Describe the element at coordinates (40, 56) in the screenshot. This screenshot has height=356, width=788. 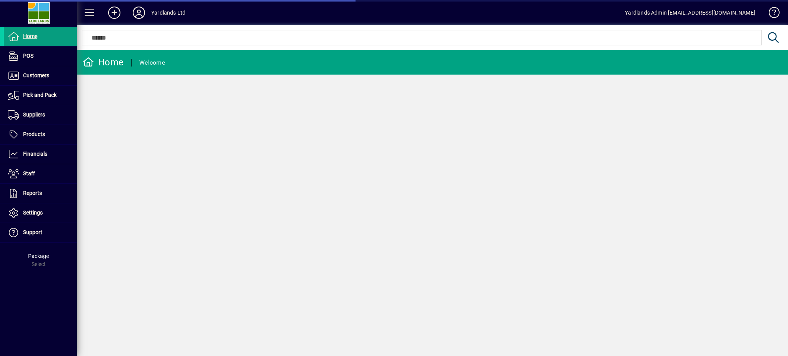
I see `a: POS` at that location.